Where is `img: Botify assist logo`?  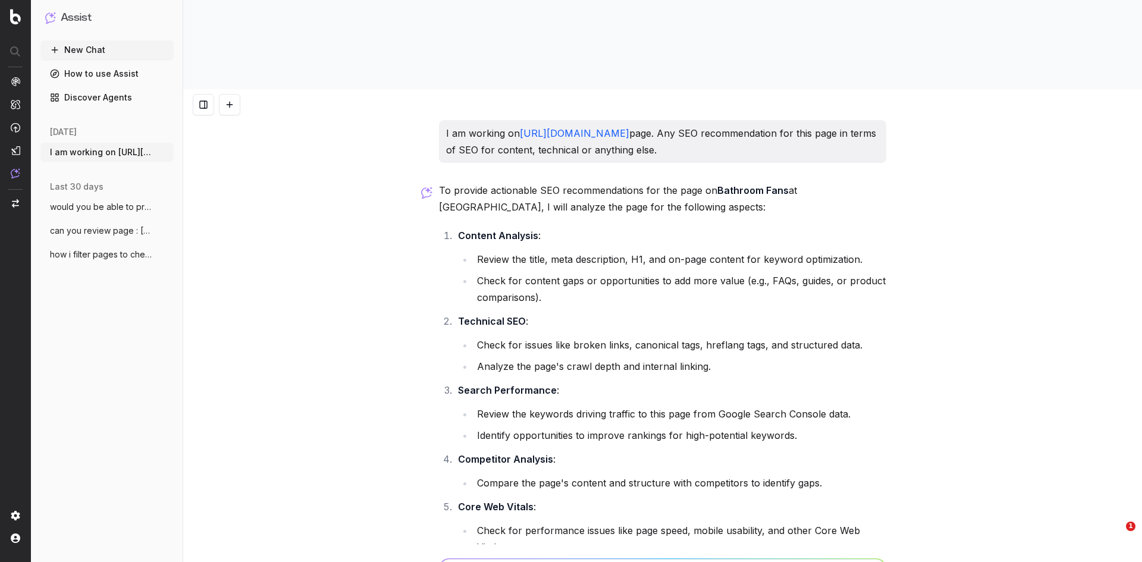 img: Botify assist logo is located at coordinates (427, 193).